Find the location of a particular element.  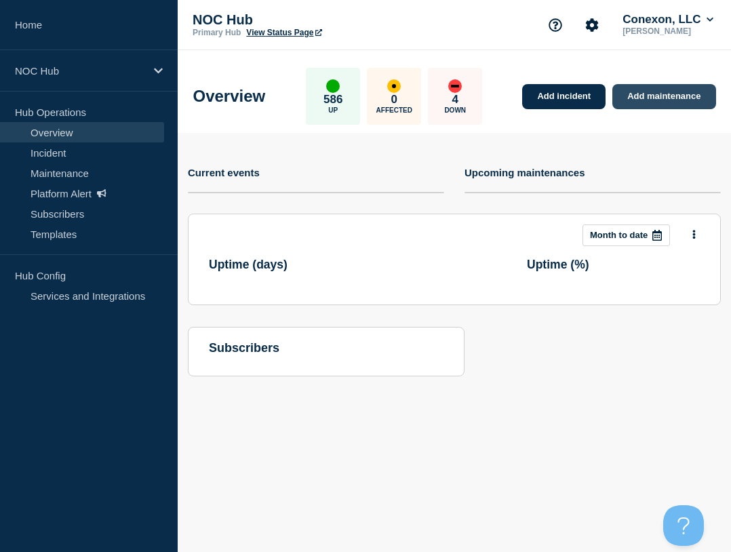

a: Add incident is located at coordinates (564, 96).